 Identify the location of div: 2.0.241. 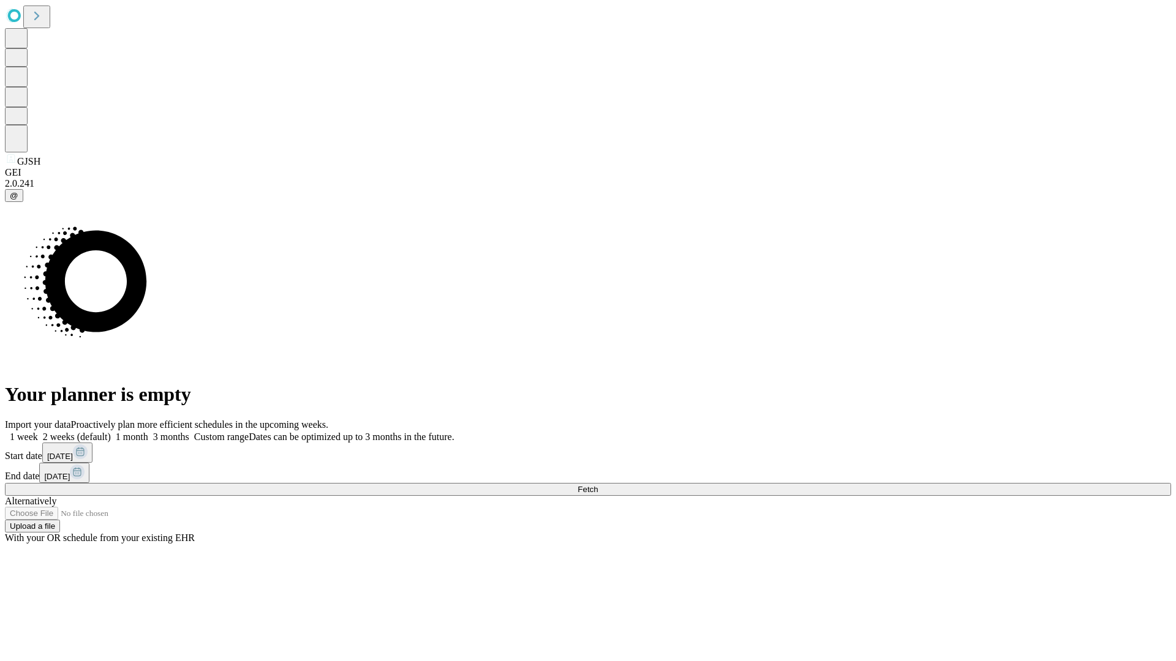
(588, 184).